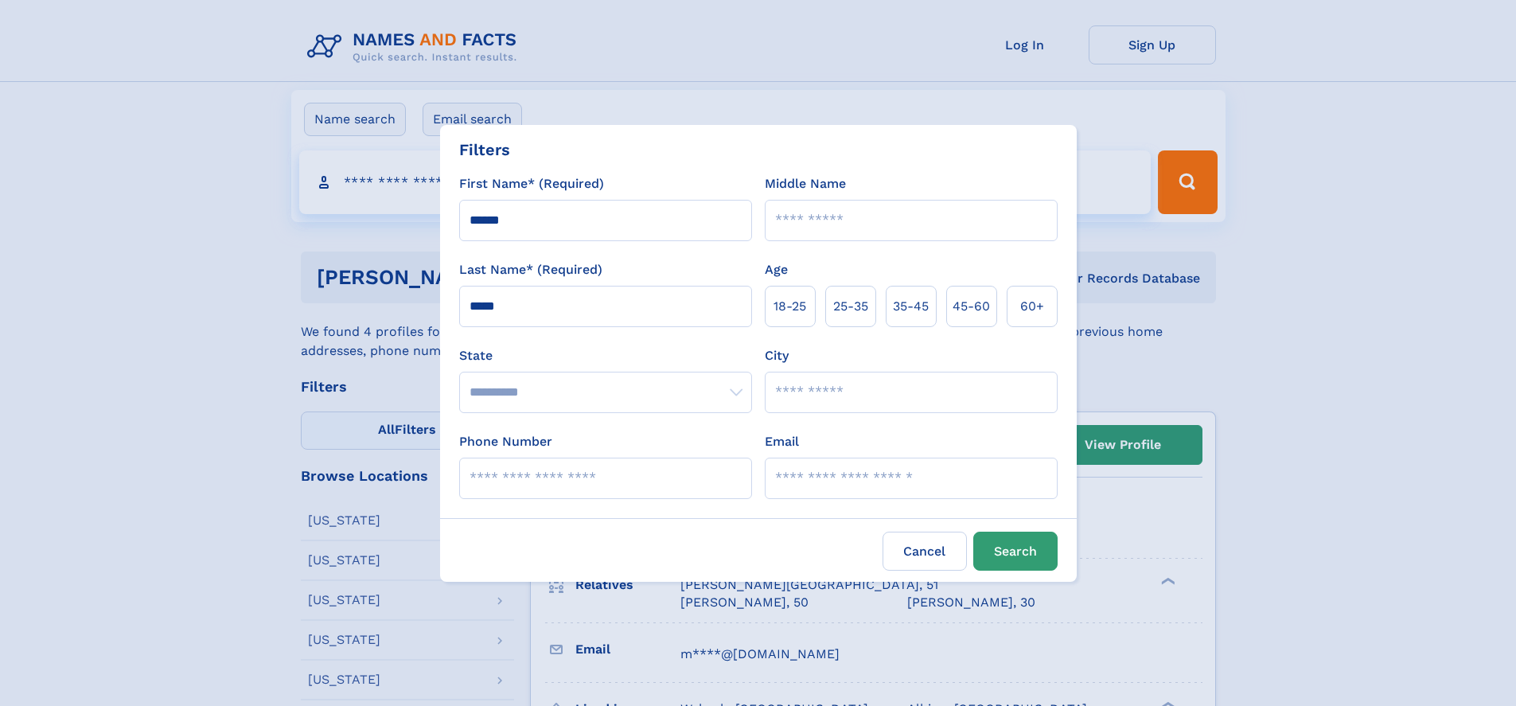 This screenshot has width=1516, height=706. What do you see at coordinates (782, 442) in the screenshot?
I see `label: Email` at bounding box center [782, 442].